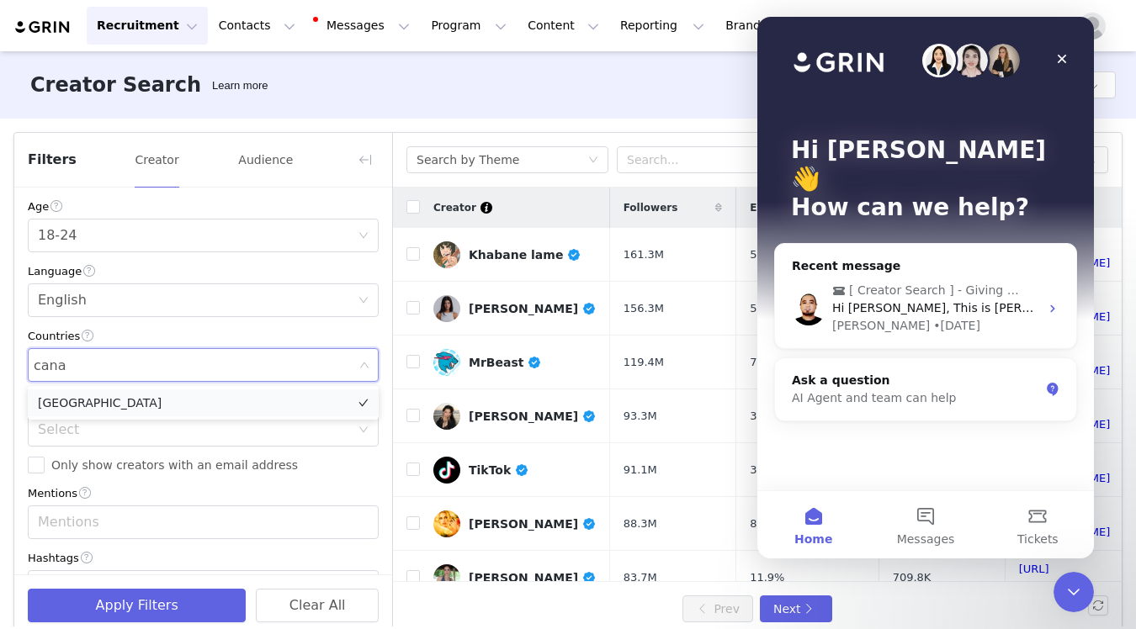 Image resolution: width=1136 pixels, height=629 pixels. Describe the element at coordinates (469, 25) in the screenshot. I see `button: Program` at that location.